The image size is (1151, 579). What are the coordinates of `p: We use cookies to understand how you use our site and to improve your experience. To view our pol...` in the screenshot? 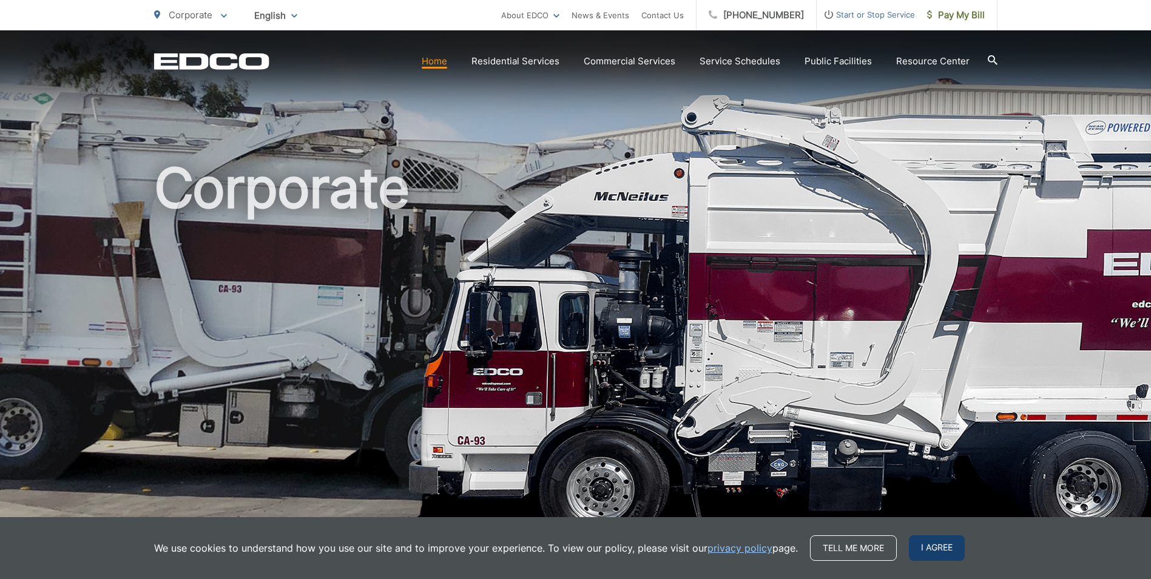 It's located at (476, 548).